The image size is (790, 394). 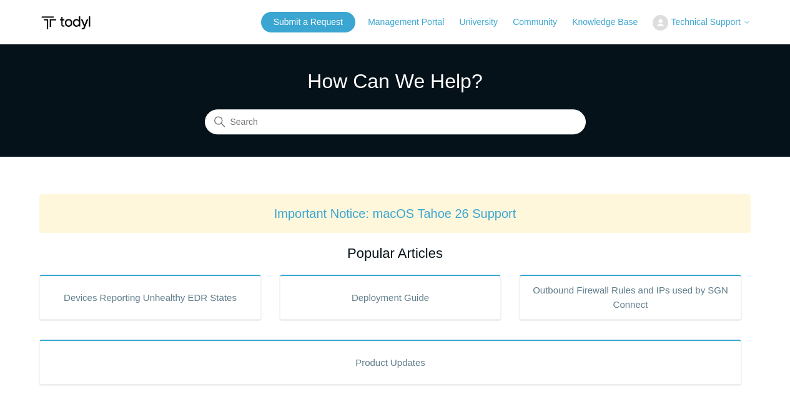 I want to click on button: Technical Support, so click(x=701, y=22).